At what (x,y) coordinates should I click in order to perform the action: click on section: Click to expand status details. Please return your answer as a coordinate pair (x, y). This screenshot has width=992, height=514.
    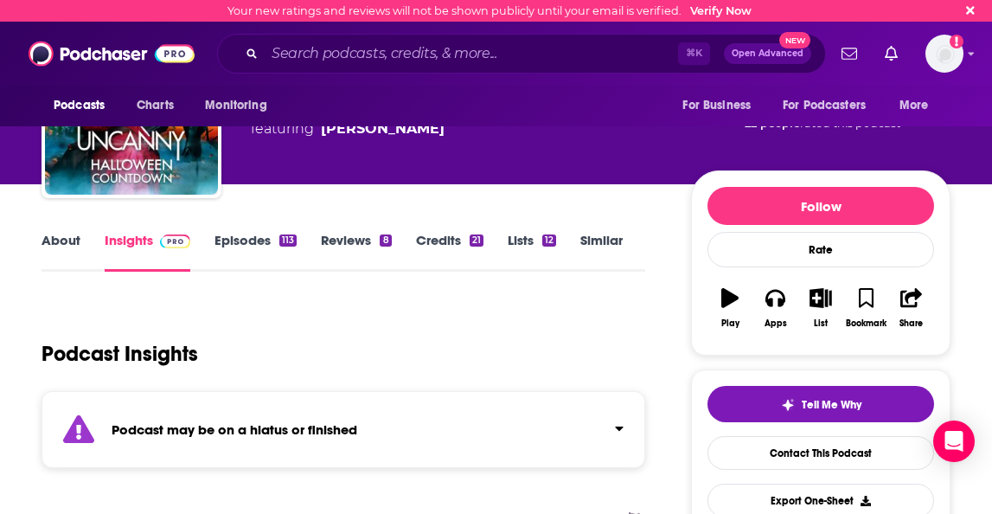
    Looking at the image, I should click on (343, 429).